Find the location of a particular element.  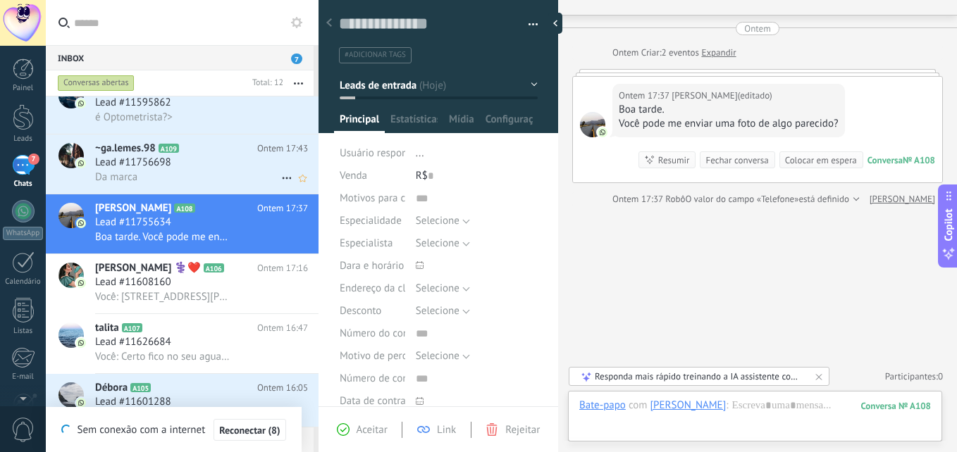

span: Lead #11755634 is located at coordinates (133, 223).